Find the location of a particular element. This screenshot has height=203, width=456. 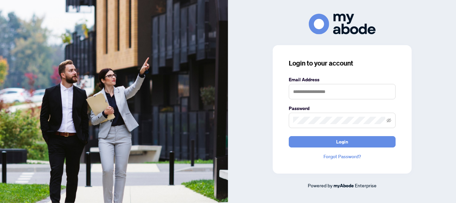

label: Email Address is located at coordinates (342, 80).